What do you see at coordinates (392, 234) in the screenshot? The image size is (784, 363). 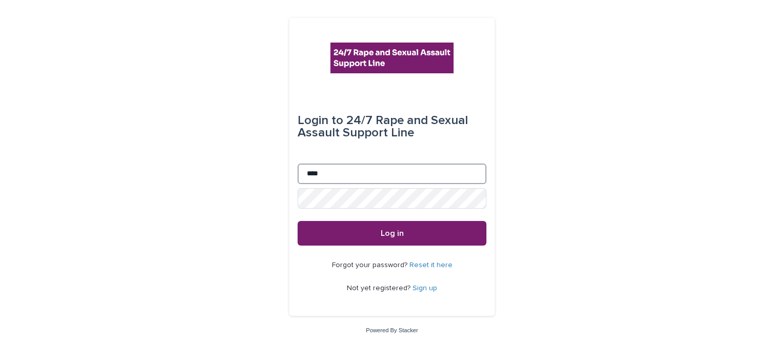 I see `span: Log in` at bounding box center [392, 234].